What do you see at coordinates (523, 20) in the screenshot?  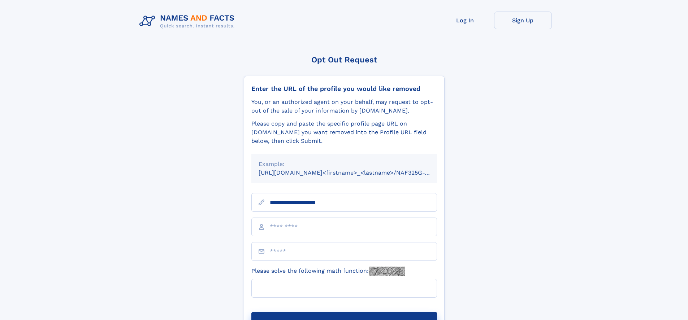 I see `a: Sign Up` at bounding box center [523, 20].